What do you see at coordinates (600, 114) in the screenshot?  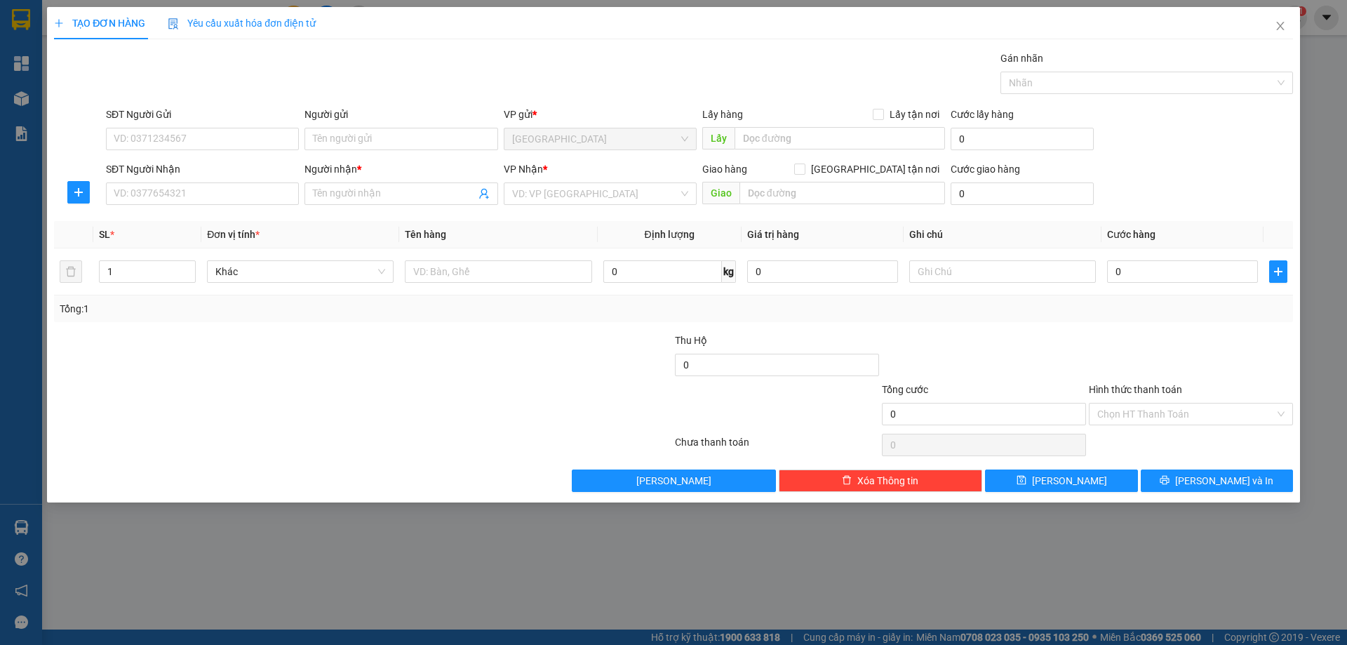 I see `div: VP gửi` at bounding box center [600, 114].